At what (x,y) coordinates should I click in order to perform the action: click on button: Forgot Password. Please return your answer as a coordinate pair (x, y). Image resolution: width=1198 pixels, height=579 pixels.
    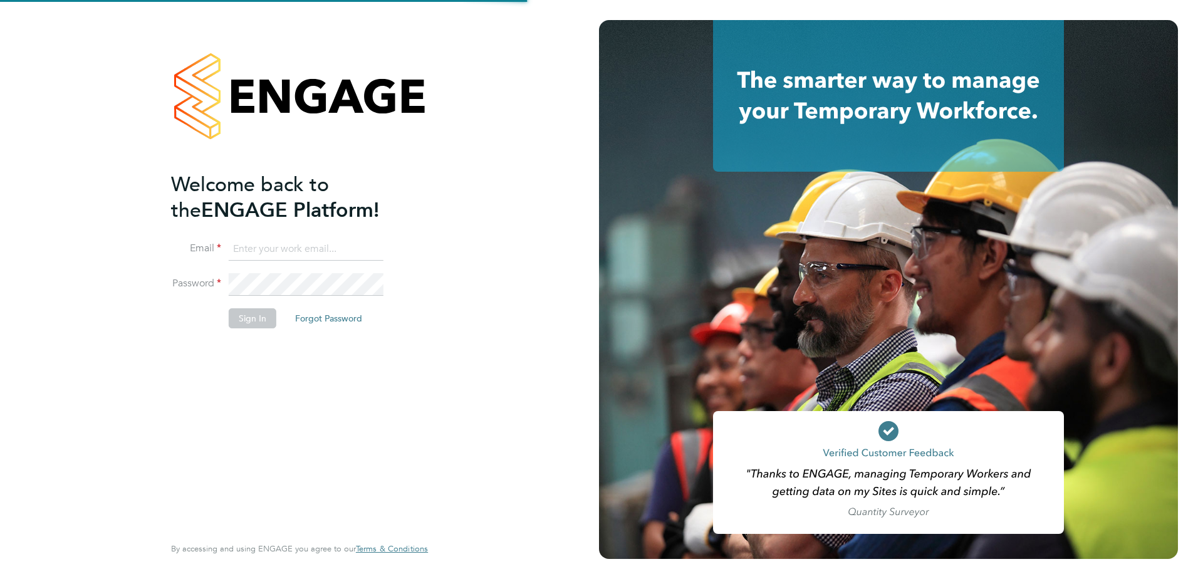
    Looking at the image, I should click on (328, 318).